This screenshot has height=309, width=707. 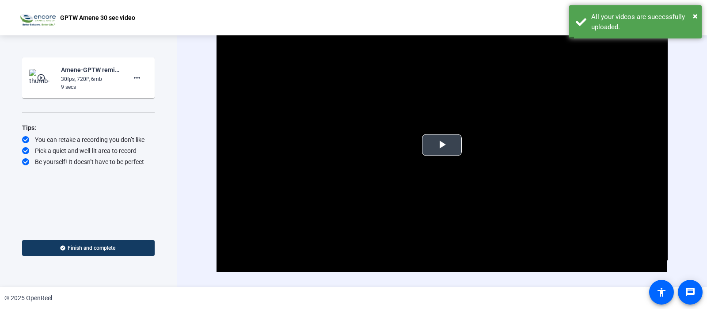 I want to click on button: Play Video, so click(x=442, y=144).